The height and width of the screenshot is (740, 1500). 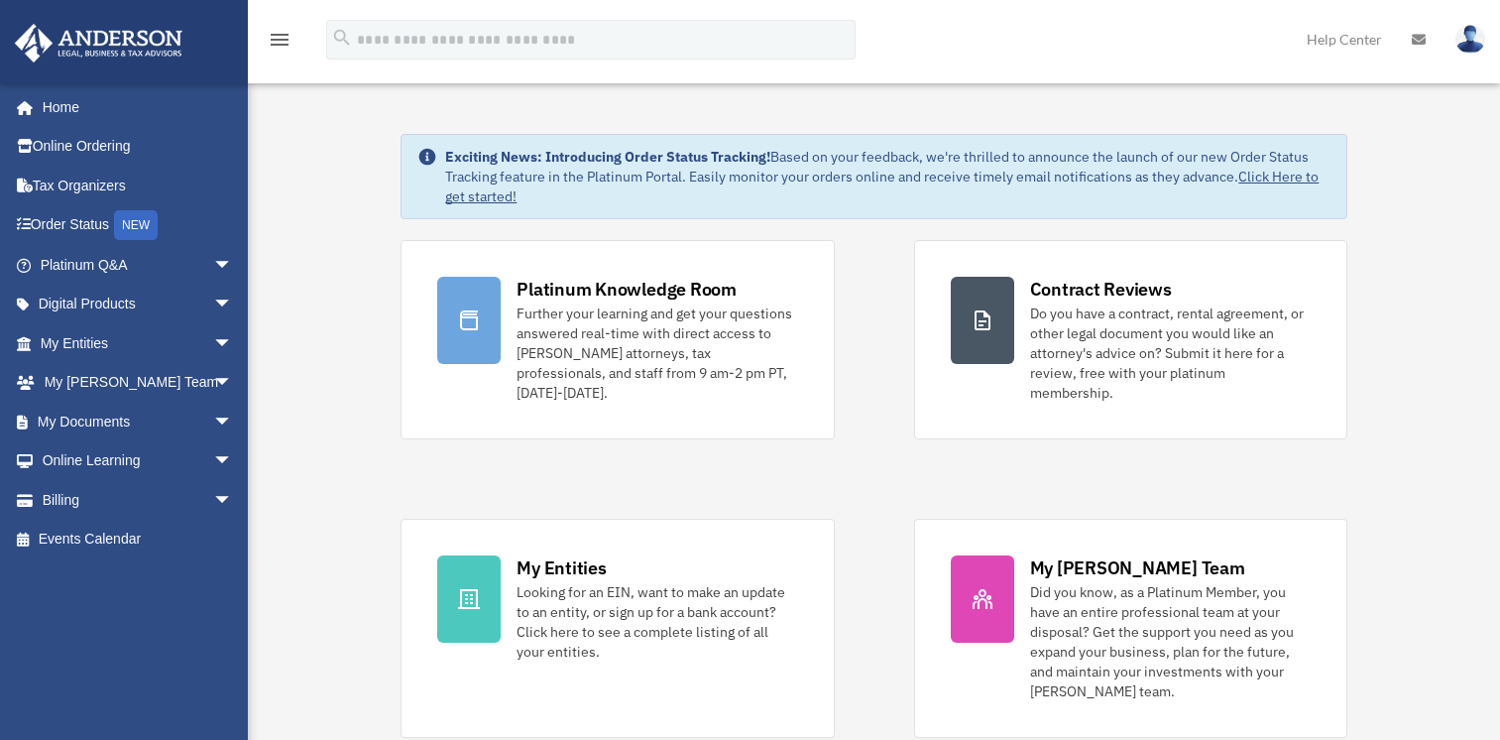 What do you see at coordinates (617, 339) in the screenshot?
I see `a: Platinum Knowledge Room Further your learning and get your questions answered real-time with dire...` at bounding box center [617, 339].